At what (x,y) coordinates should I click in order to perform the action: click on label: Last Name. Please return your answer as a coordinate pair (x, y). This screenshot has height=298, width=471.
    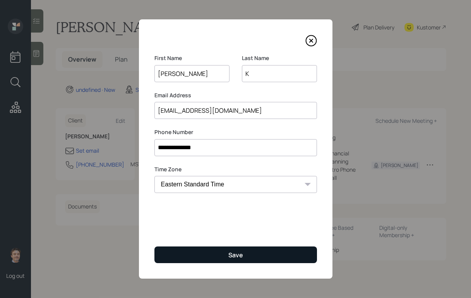
    Looking at the image, I should click on (280, 58).